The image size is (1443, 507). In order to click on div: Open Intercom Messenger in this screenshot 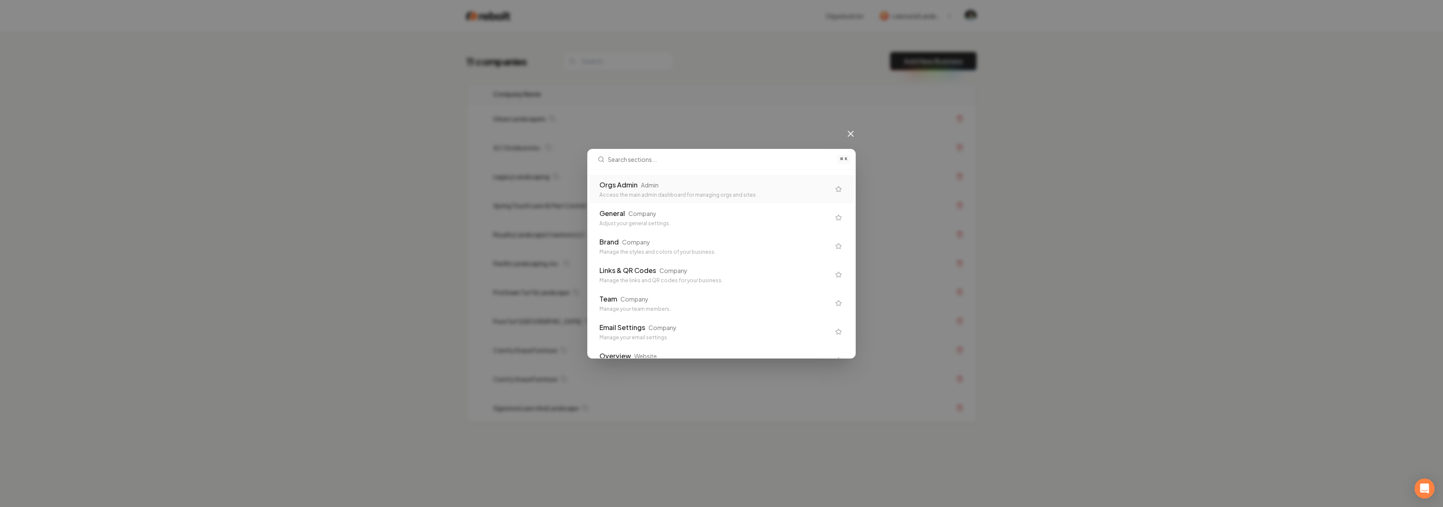, I will do `click(1424, 489)`.